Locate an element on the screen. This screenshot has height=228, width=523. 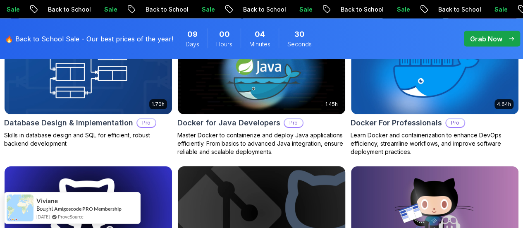
span: Minutes is located at coordinates (260, 44).